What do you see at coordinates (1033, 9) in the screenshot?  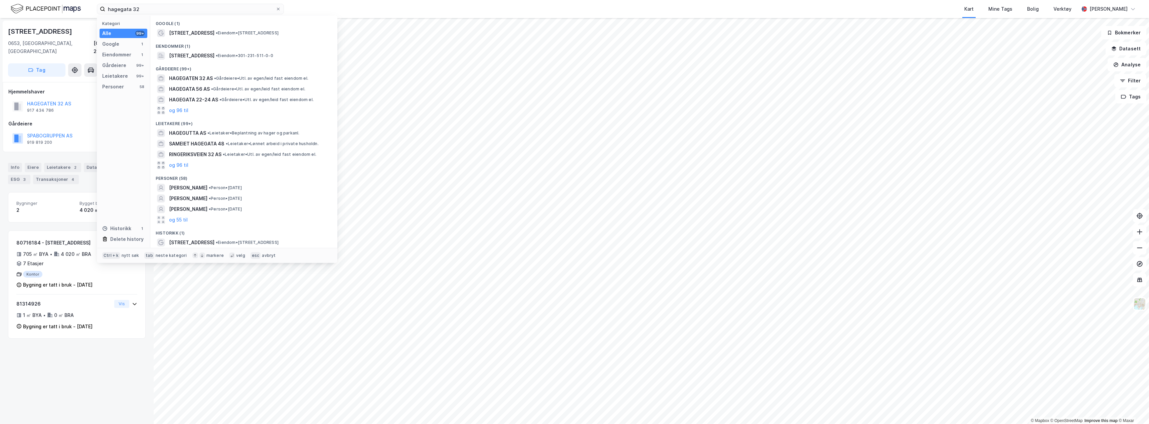 I see `div: Bolig` at bounding box center [1033, 9].